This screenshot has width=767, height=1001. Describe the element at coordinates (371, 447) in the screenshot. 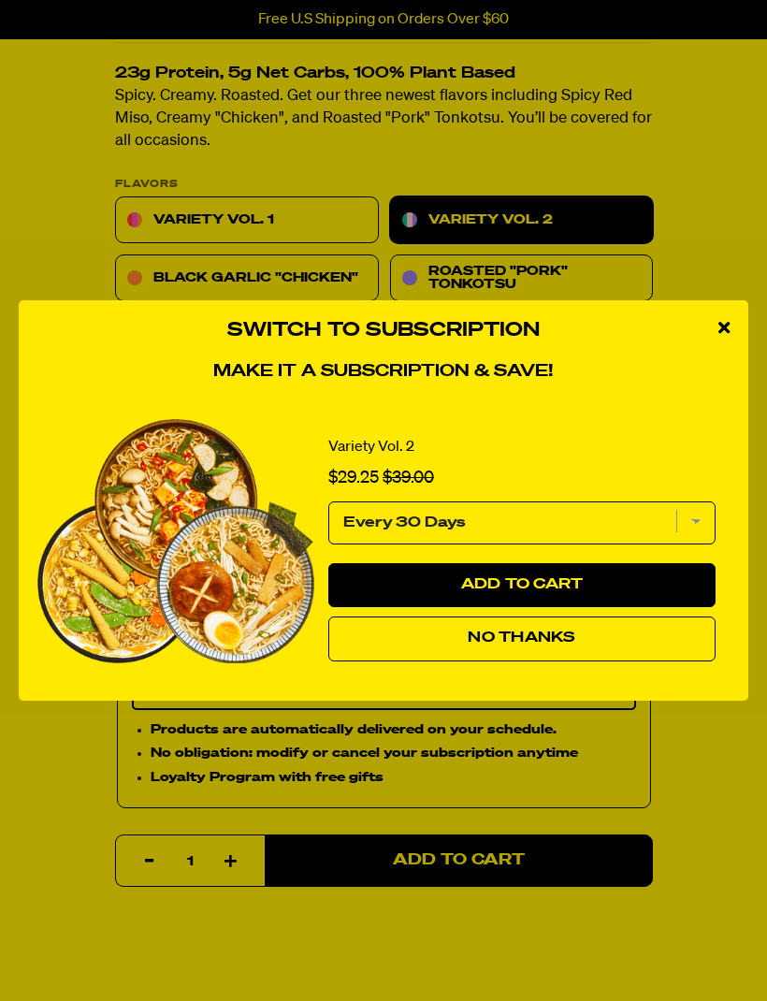

I see `a: Variety Vol. 2` at that location.